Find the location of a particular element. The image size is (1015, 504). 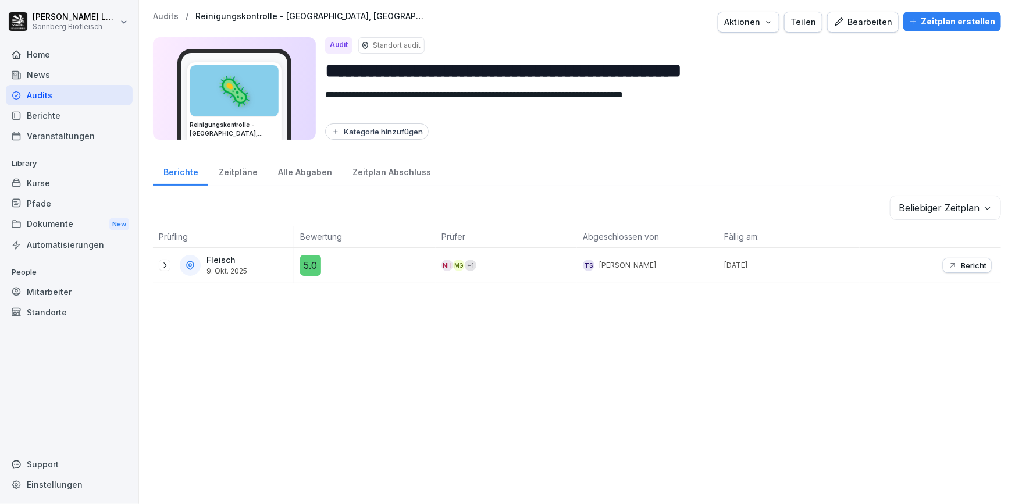

div: NH is located at coordinates (447, 265).